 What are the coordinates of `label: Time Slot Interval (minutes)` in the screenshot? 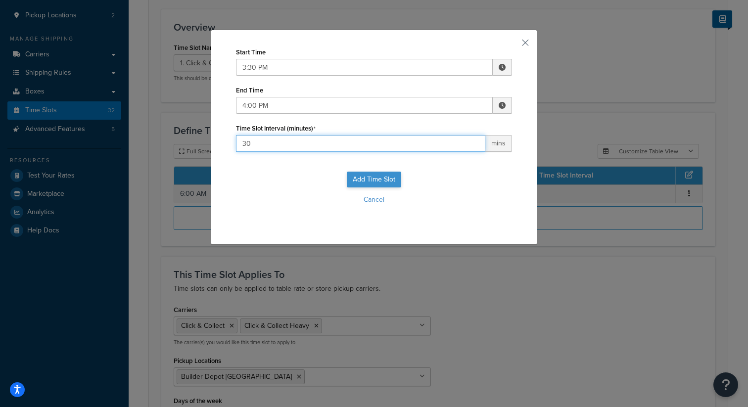 It's located at (275, 129).